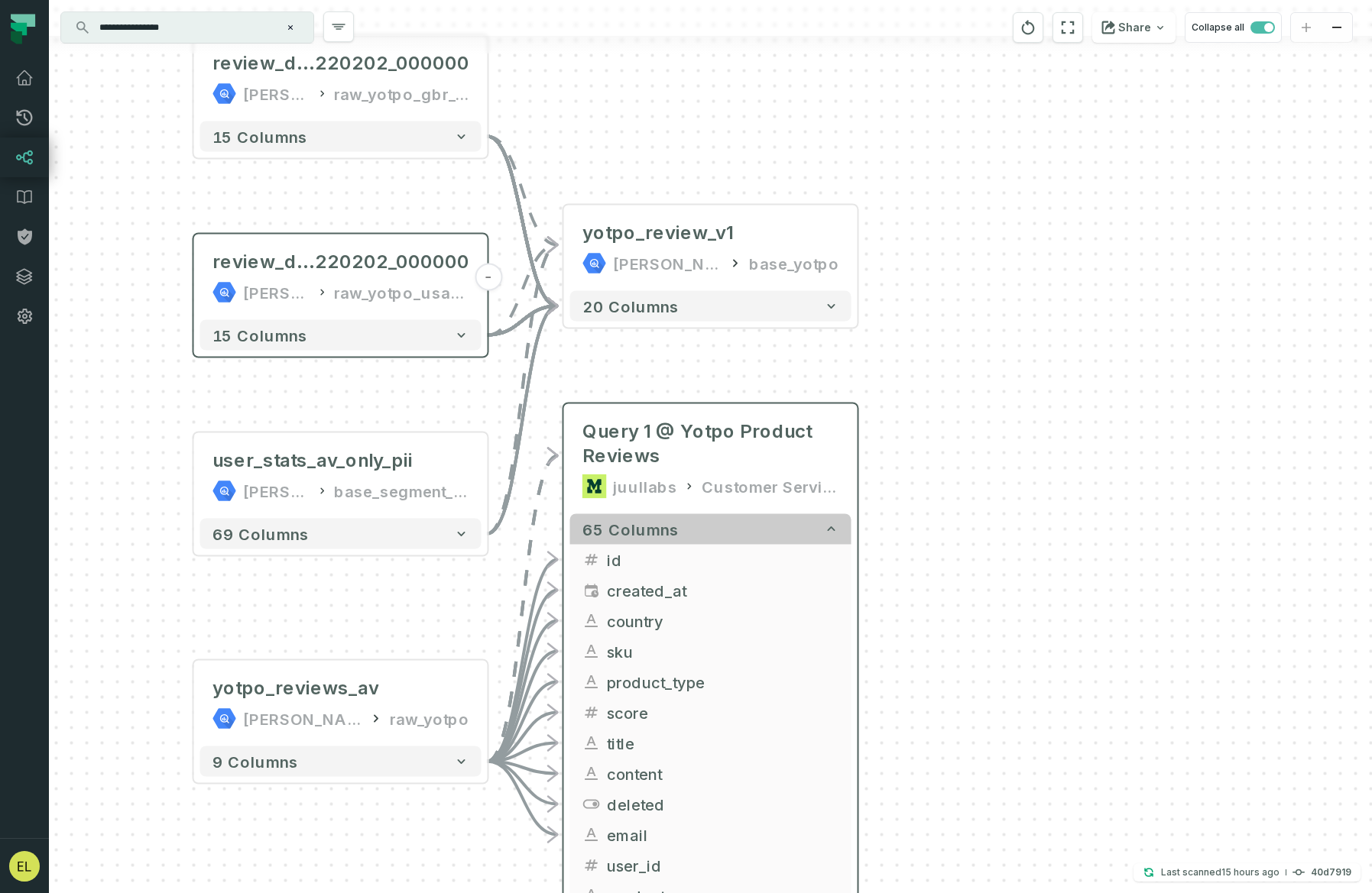 The image size is (1372, 893). What do you see at coordinates (25, 867) in the screenshot?
I see `img: avatar of Eddie Lam` at bounding box center [25, 867].